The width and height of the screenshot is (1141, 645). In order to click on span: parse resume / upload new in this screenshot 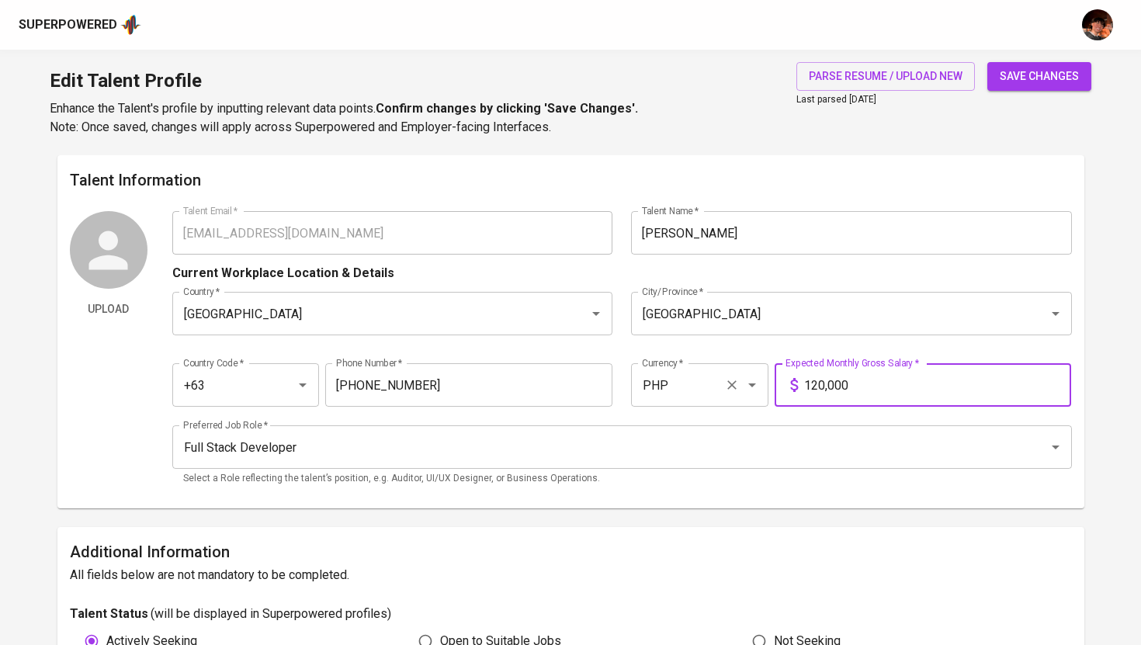, I will do `click(886, 76)`.